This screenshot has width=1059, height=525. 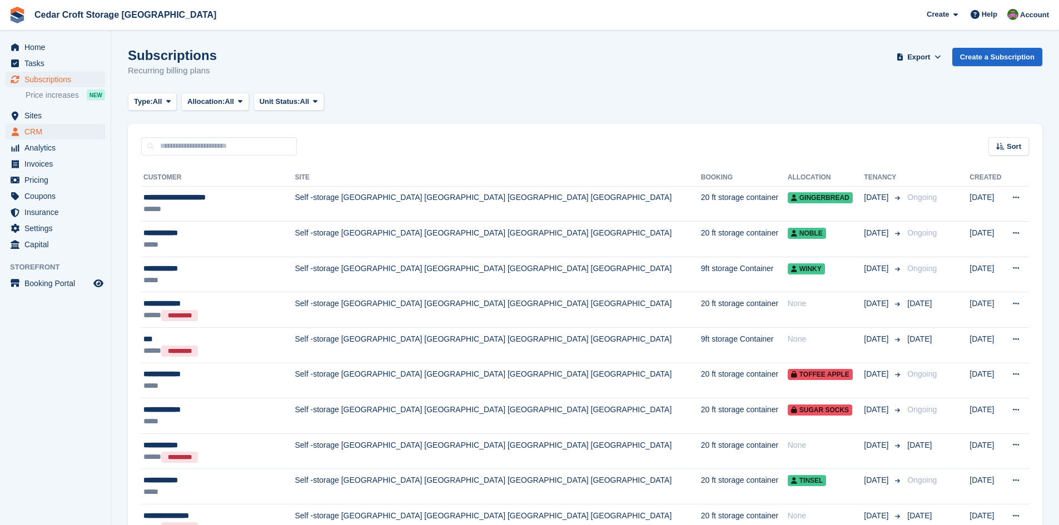 What do you see at coordinates (919, 57) in the screenshot?
I see `button: Export` at bounding box center [919, 57].